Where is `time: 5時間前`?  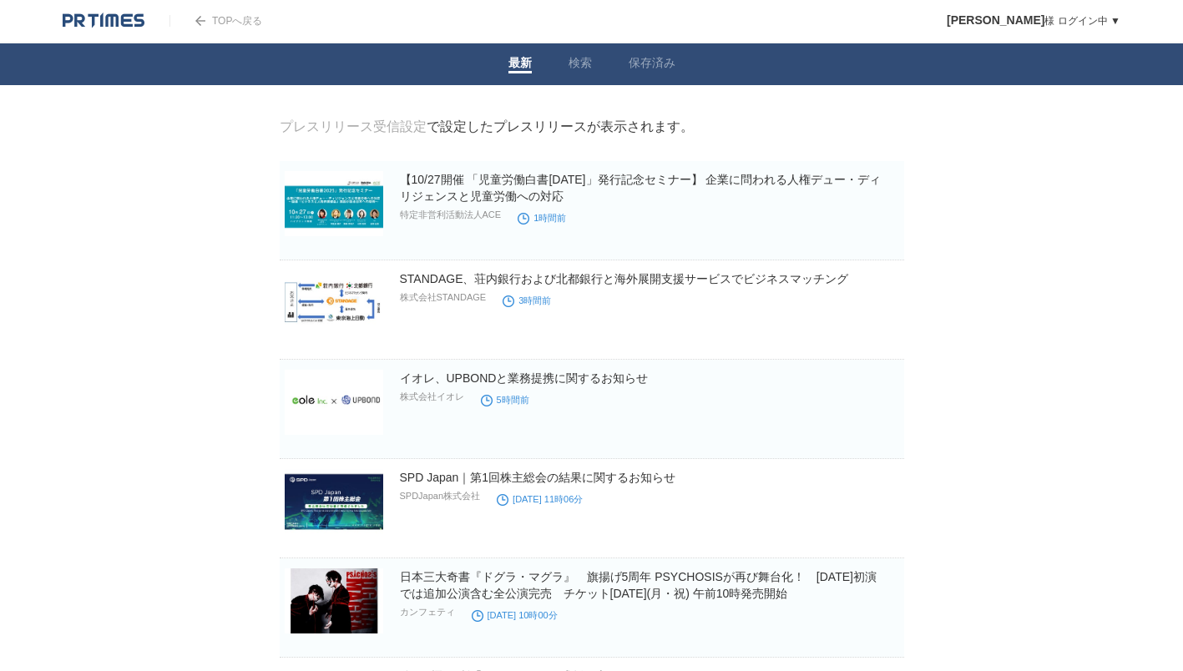
time: 5時間前 is located at coordinates (505, 400).